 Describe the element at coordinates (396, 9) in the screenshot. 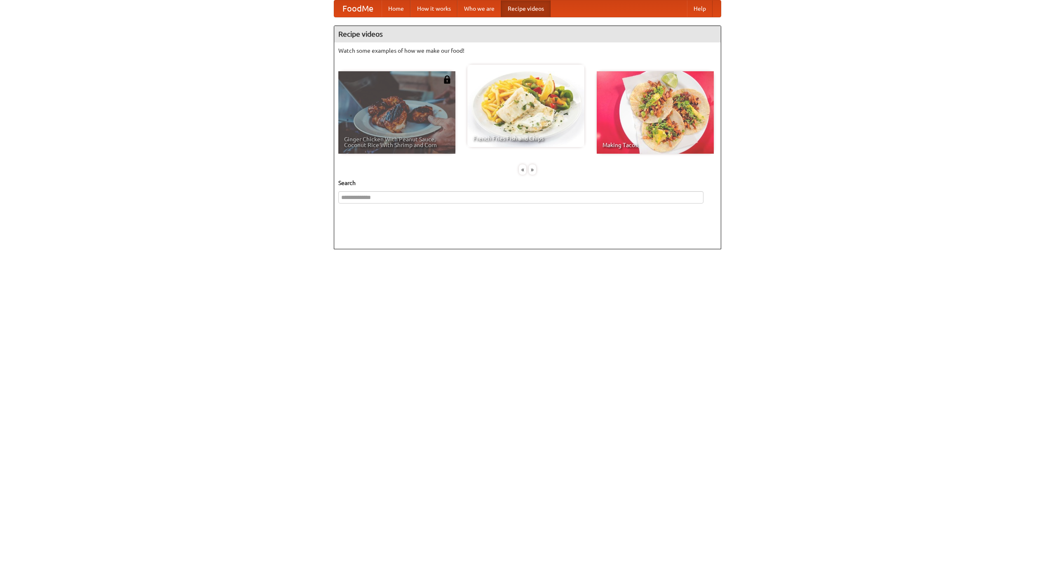

I see `a: Home` at that location.